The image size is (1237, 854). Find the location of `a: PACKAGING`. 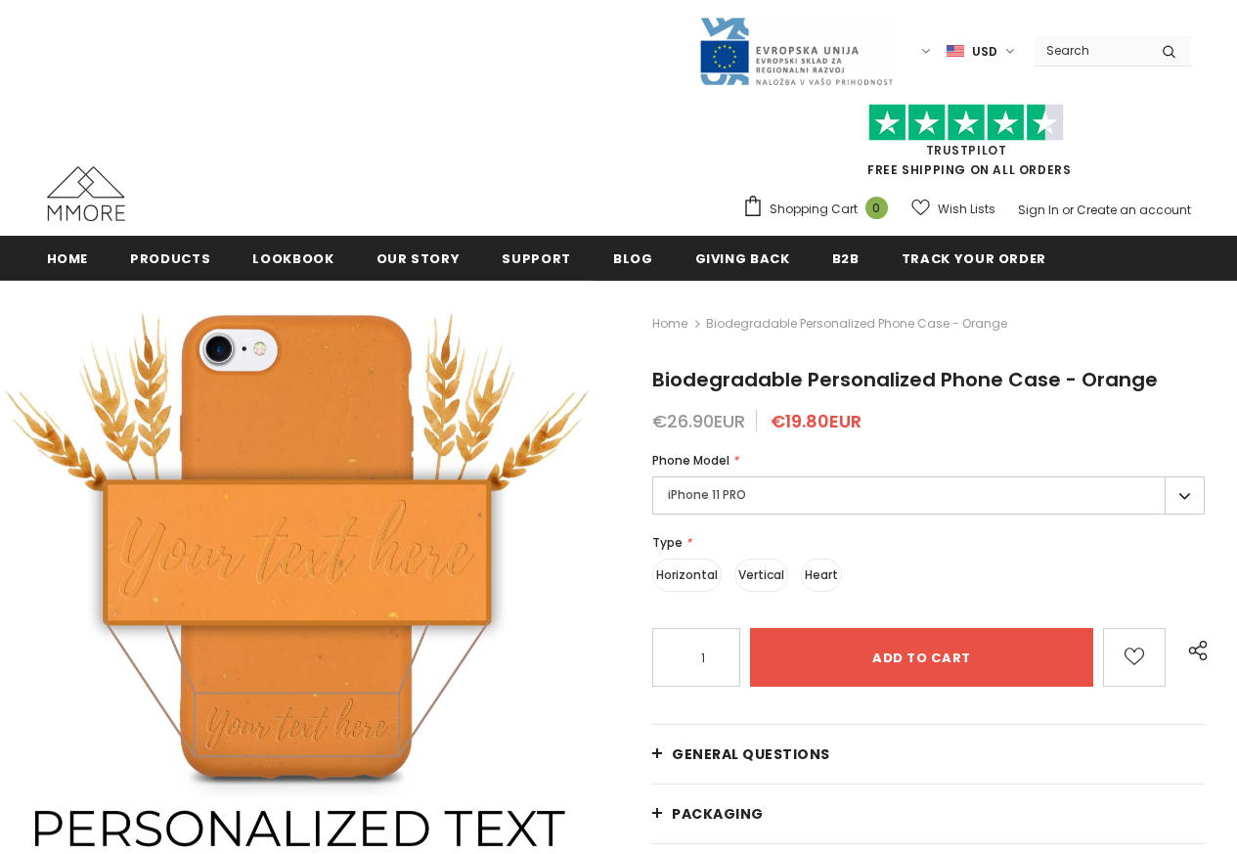

a: PACKAGING is located at coordinates (928, 814).